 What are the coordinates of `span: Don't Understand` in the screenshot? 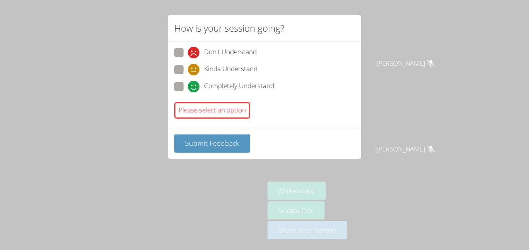 It's located at (230, 53).